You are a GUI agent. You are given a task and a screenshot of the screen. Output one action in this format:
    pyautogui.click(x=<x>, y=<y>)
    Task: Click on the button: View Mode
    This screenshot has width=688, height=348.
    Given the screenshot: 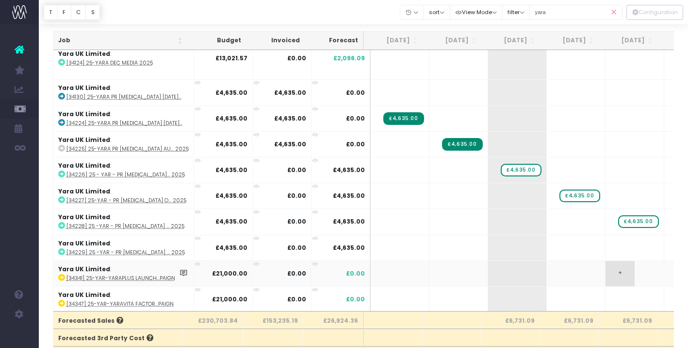 What is the action you would take?
    pyautogui.click(x=476, y=12)
    